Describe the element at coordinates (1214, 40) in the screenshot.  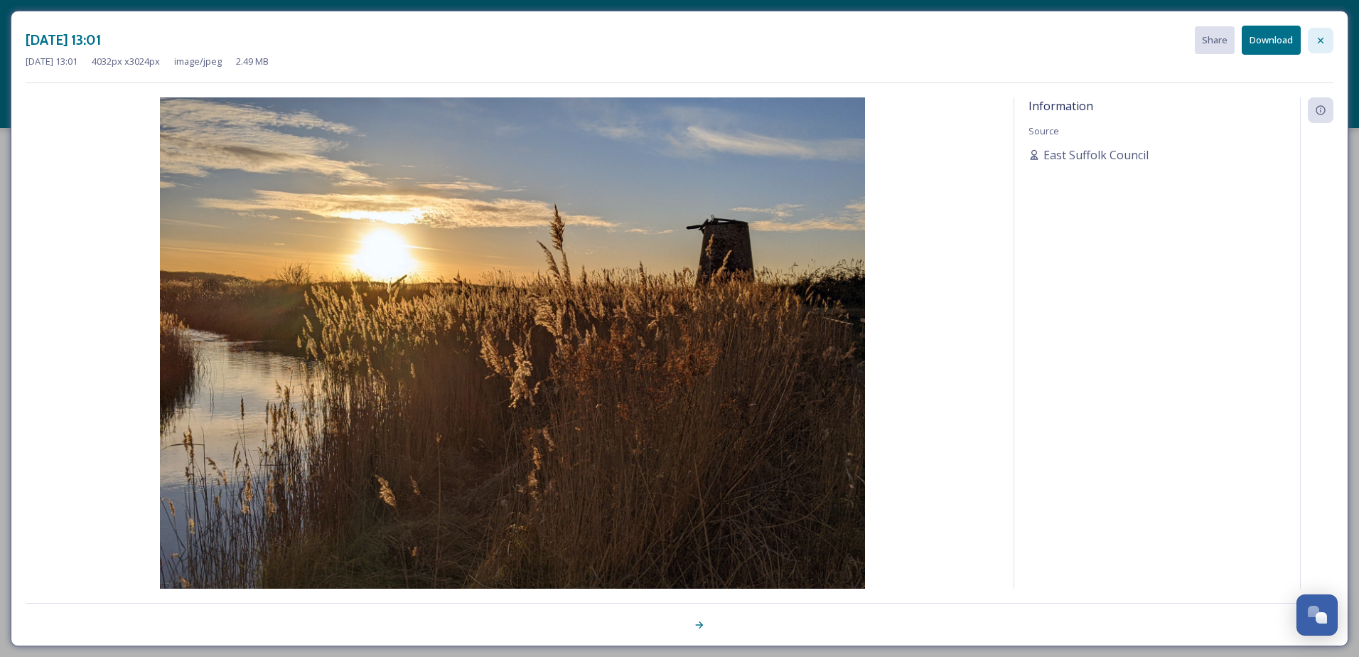
I see `button: Share` at that location.